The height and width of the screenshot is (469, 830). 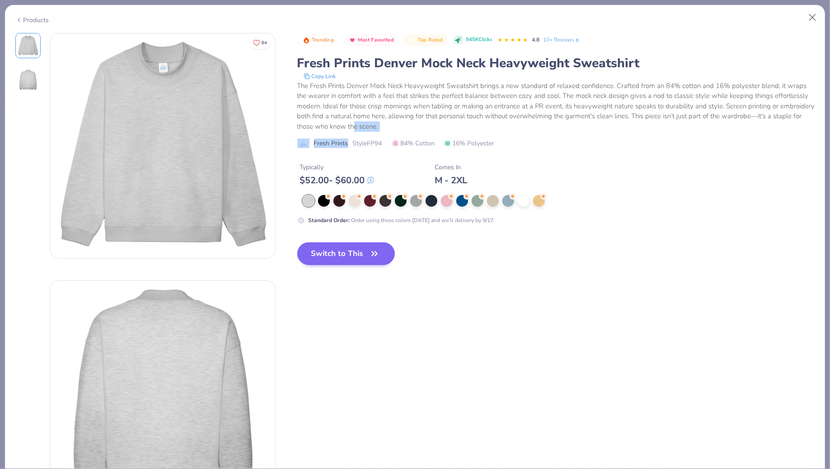 What do you see at coordinates (32, 20) in the screenshot?
I see `div: Products` at bounding box center [32, 20].